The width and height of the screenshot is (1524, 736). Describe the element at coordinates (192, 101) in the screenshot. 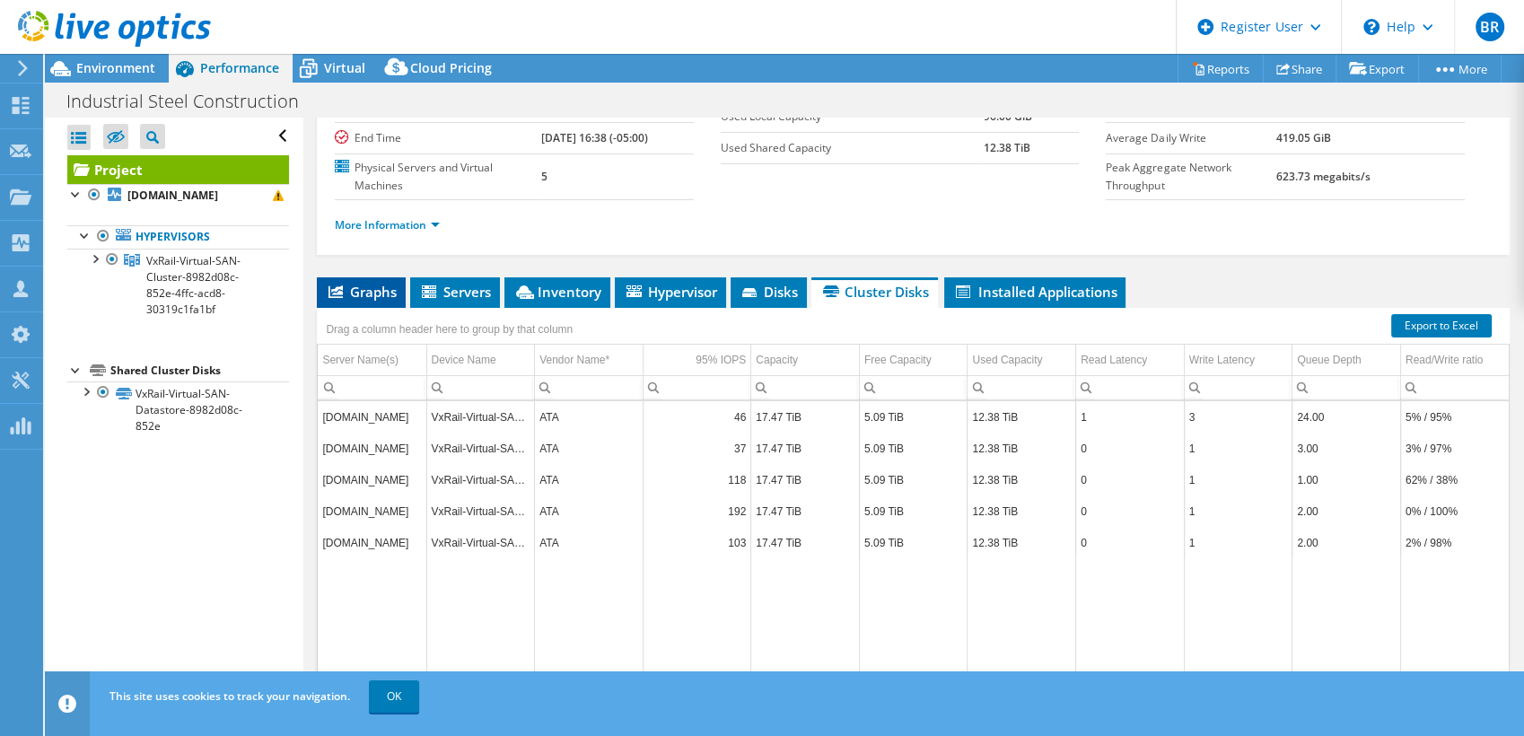

I see `h1: Industrial Steel Construction` at that location.